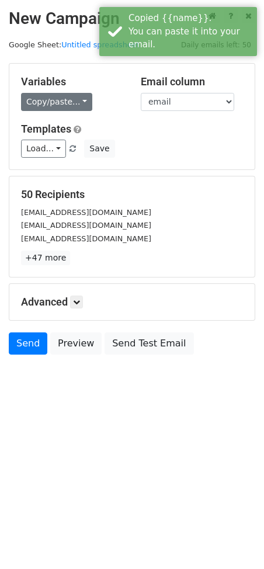 Image resolution: width=264 pixels, height=569 pixels. What do you see at coordinates (191, 32) in the screenshot?
I see `div: Copied {{name}}. You can paste it into your email.` at bounding box center [191, 32].